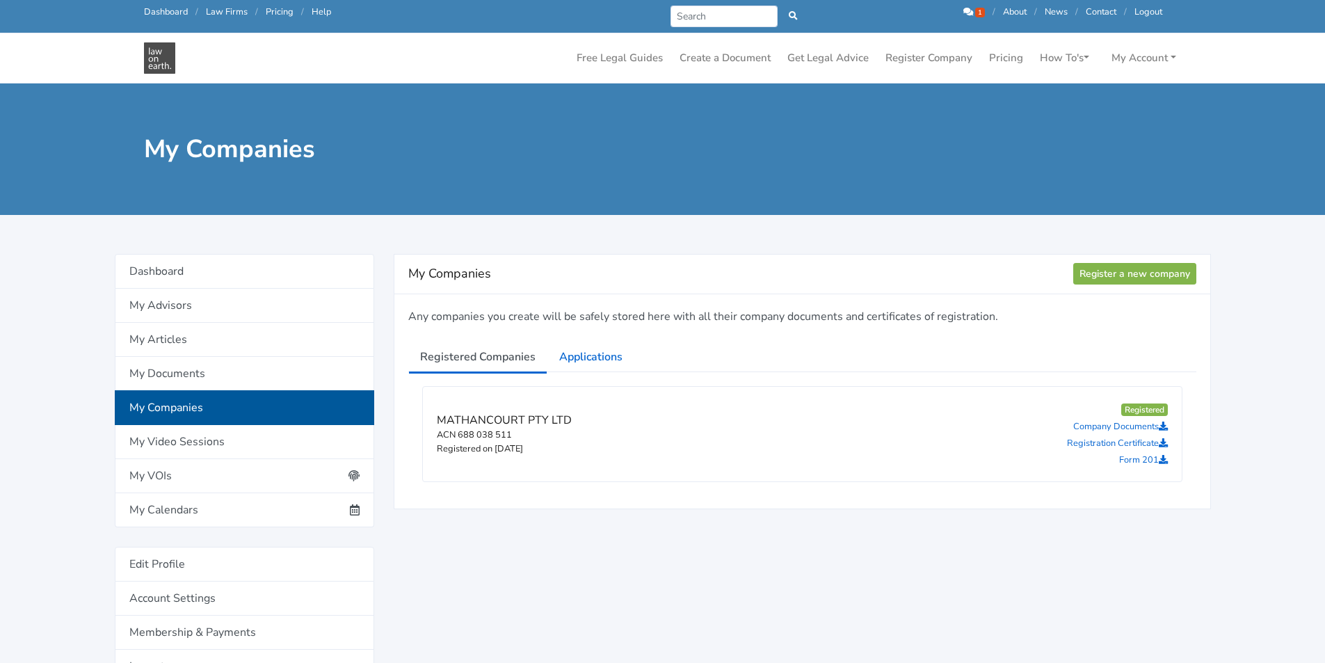 The height and width of the screenshot is (663, 1325). Describe the element at coordinates (620, 58) in the screenshot. I see `a: Free Legal Guides` at that location.